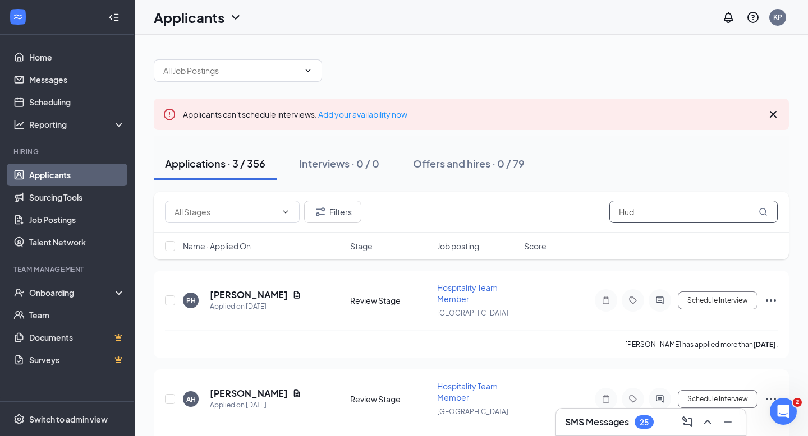 The height and width of the screenshot is (436, 808). What do you see at coordinates (295, 114) in the screenshot?
I see `span: Applicants can't schedule interviews.` at bounding box center [295, 114].